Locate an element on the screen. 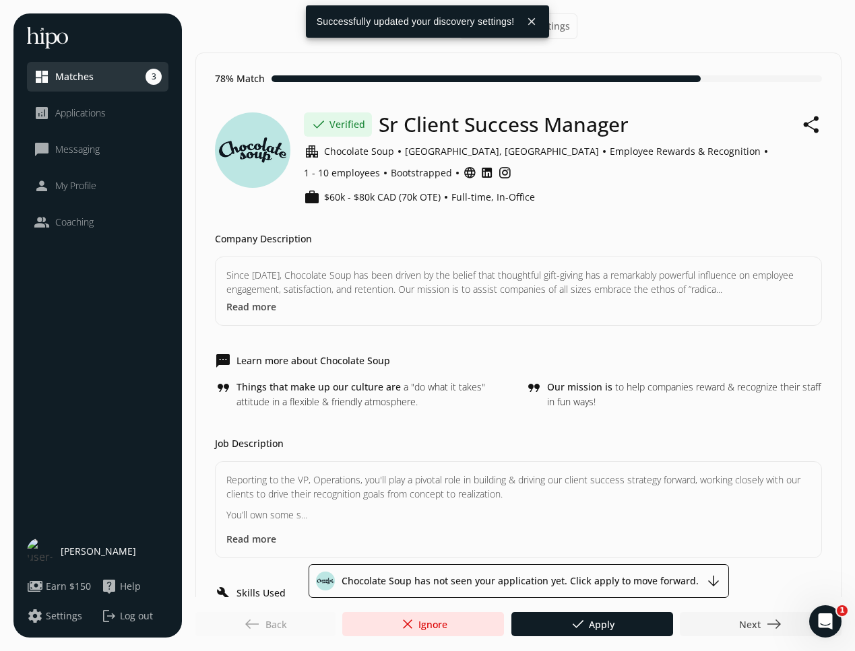 The width and height of the screenshot is (855, 651). img: Company logo is located at coordinates (253, 150).